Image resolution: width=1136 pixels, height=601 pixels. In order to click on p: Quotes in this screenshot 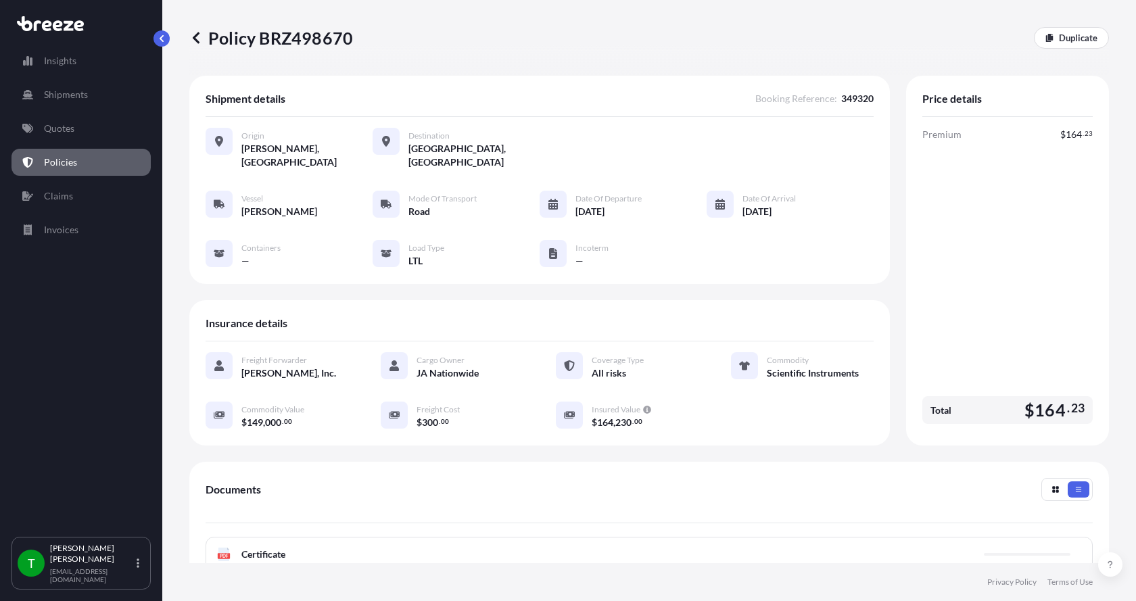, I will do `click(59, 128)`.